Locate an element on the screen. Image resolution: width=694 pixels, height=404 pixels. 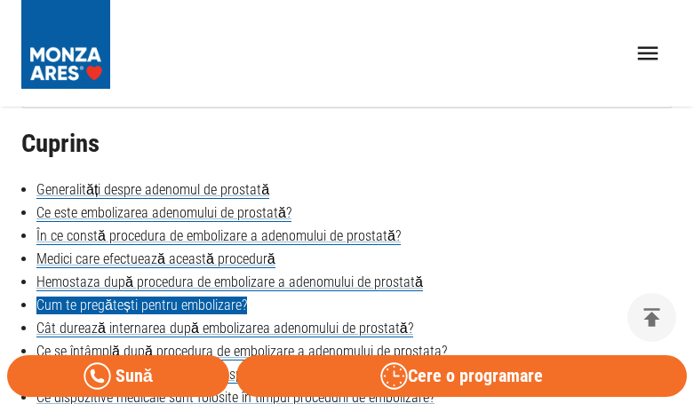
a: Generalități despre adenomul de prostată is located at coordinates (153, 190).